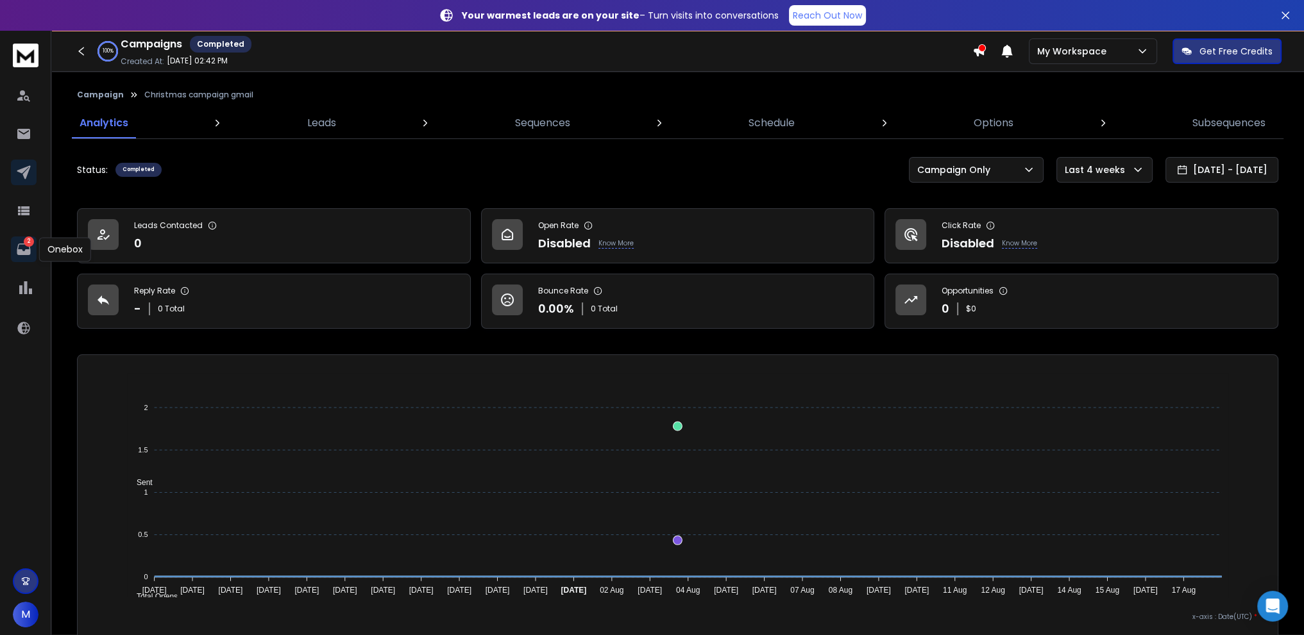 This screenshot has height=635, width=1304. Describe the element at coordinates (100, 95) in the screenshot. I see `button: Campaign` at that location.